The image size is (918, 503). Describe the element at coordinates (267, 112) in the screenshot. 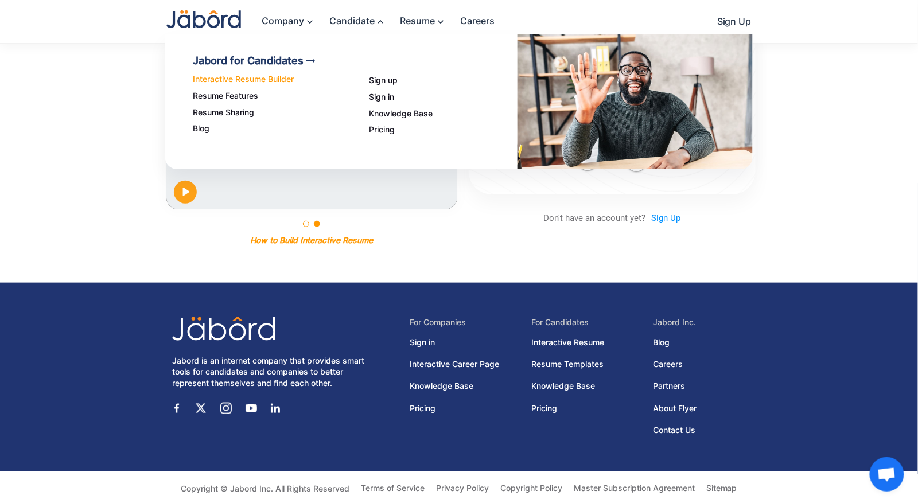

I see `a: Resume Sharing` at that location.